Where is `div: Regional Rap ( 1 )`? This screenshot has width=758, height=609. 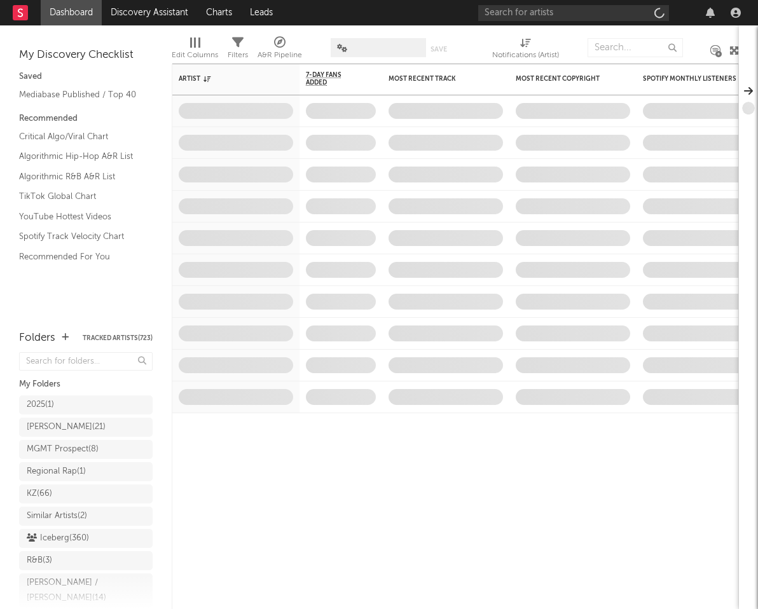
div: Regional Rap ( 1 ) is located at coordinates (56, 472).